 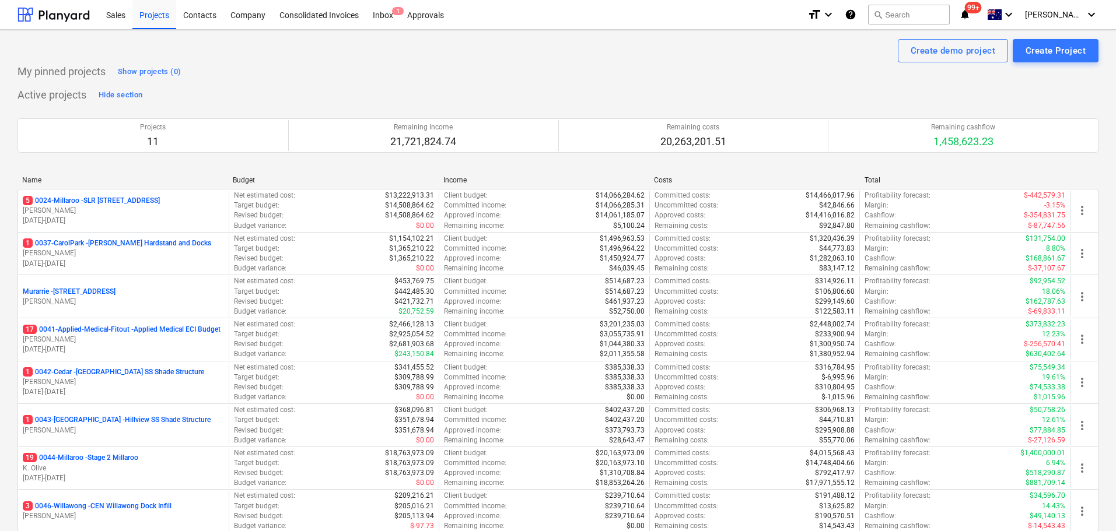 What do you see at coordinates (622, 344) in the screenshot?
I see `p: $1,044,380.33` at bounding box center [622, 344].